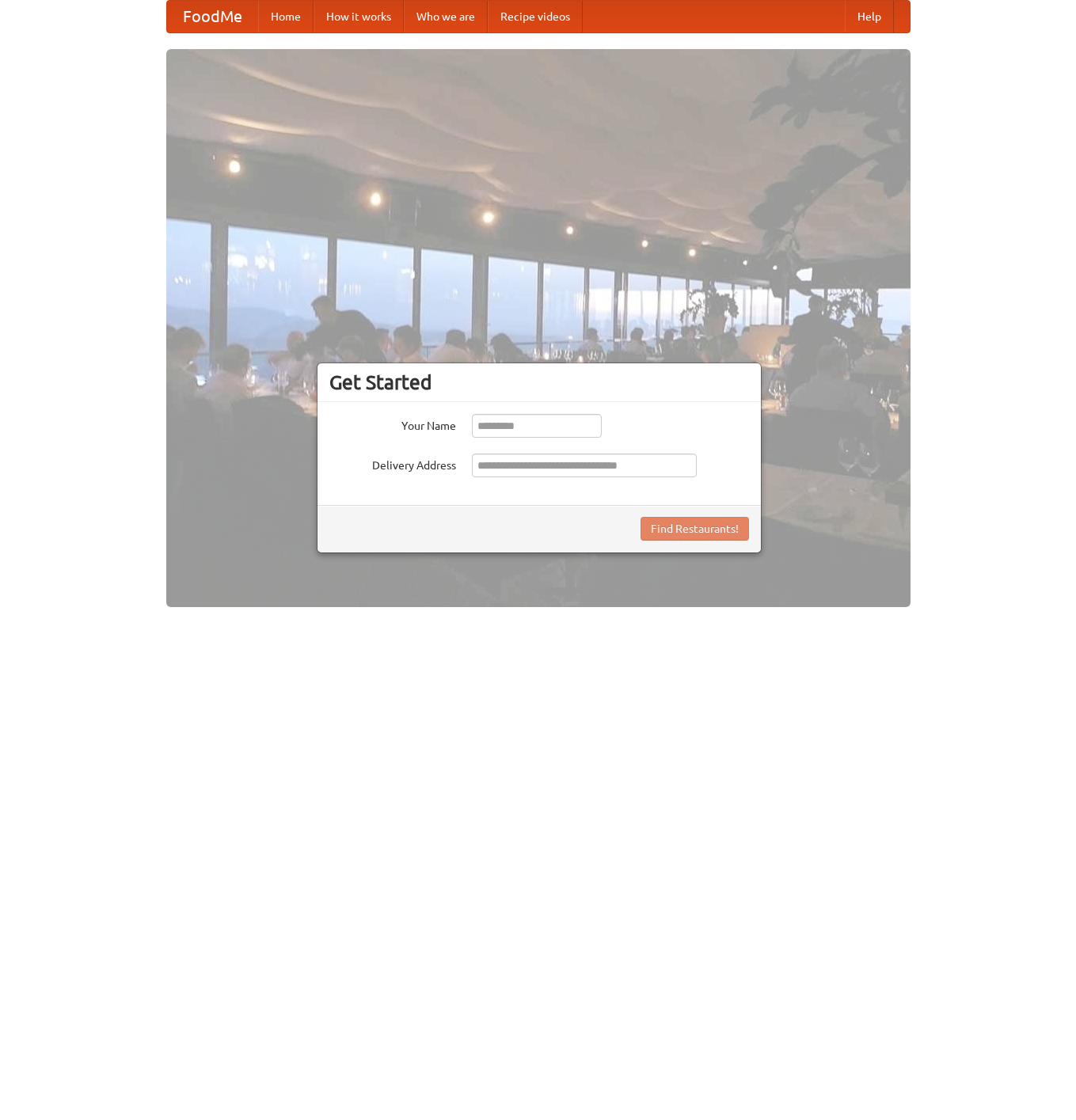 This screenshot has height=1120, width=1076. I want to click on a: Recipe videos, so click(536, 16).